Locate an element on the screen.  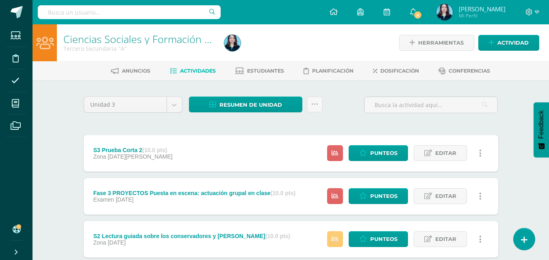
span: Anuncios is located at coordinates (136, 71).